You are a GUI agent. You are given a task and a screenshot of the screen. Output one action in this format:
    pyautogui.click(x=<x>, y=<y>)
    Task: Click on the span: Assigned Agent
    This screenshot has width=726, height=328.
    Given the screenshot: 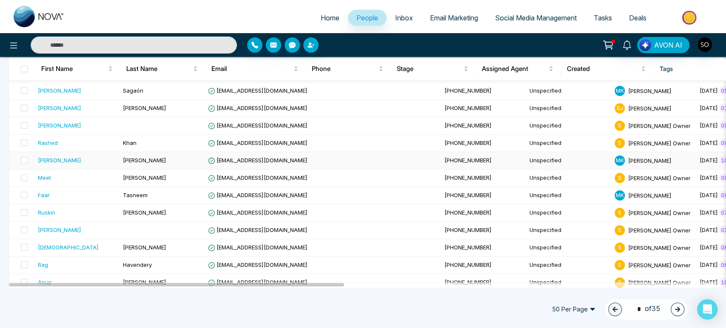 What is the action you would take?
    pyautogui.click(x=514, y=69)
    